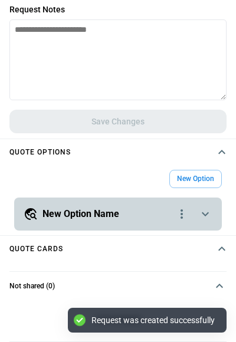 The width and height of the screenshot is (236, 342). Describe the element at coordinates (118, 321) in the screenshot. I see `div: Quote Options` at that location.